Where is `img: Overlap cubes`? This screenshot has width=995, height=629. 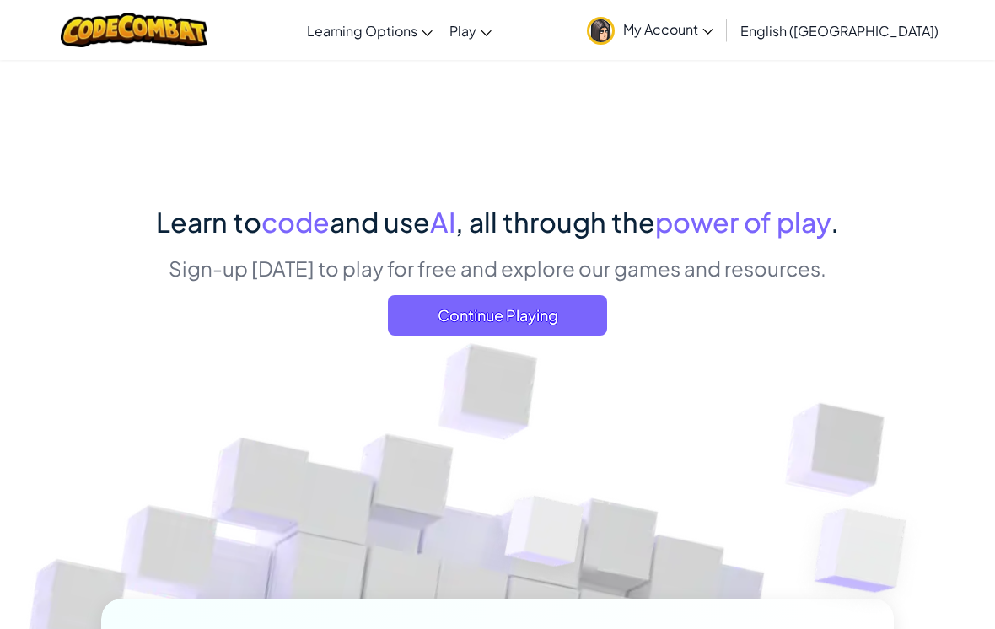
img: Overlap cubes is located at coordinates (545, 538).